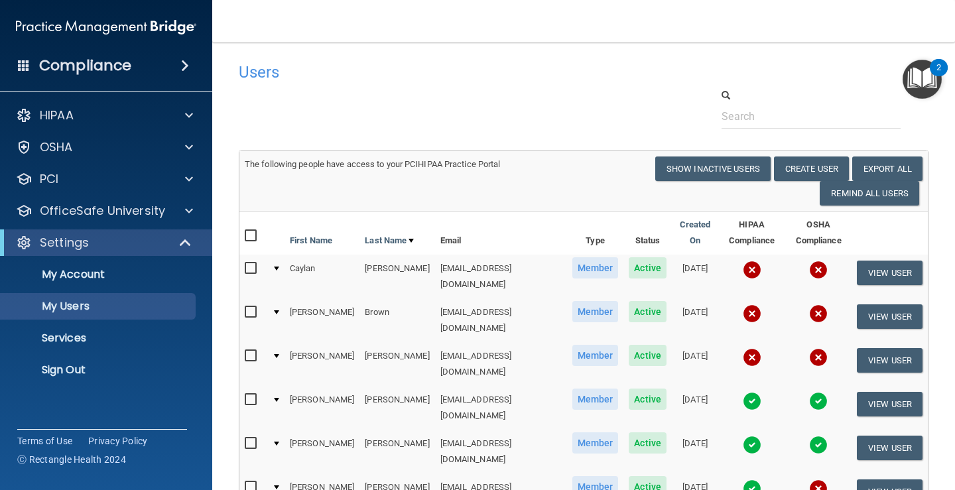  Describe the element at coordinates (322, 277) in the screenshot. I see `td: Caylan` at that location.